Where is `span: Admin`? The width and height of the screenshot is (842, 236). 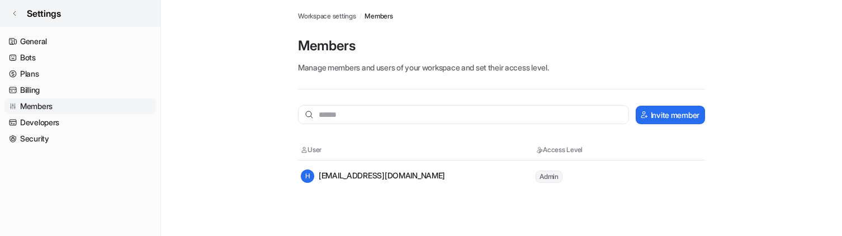
span: Admin is located at coordinates (549, 177).